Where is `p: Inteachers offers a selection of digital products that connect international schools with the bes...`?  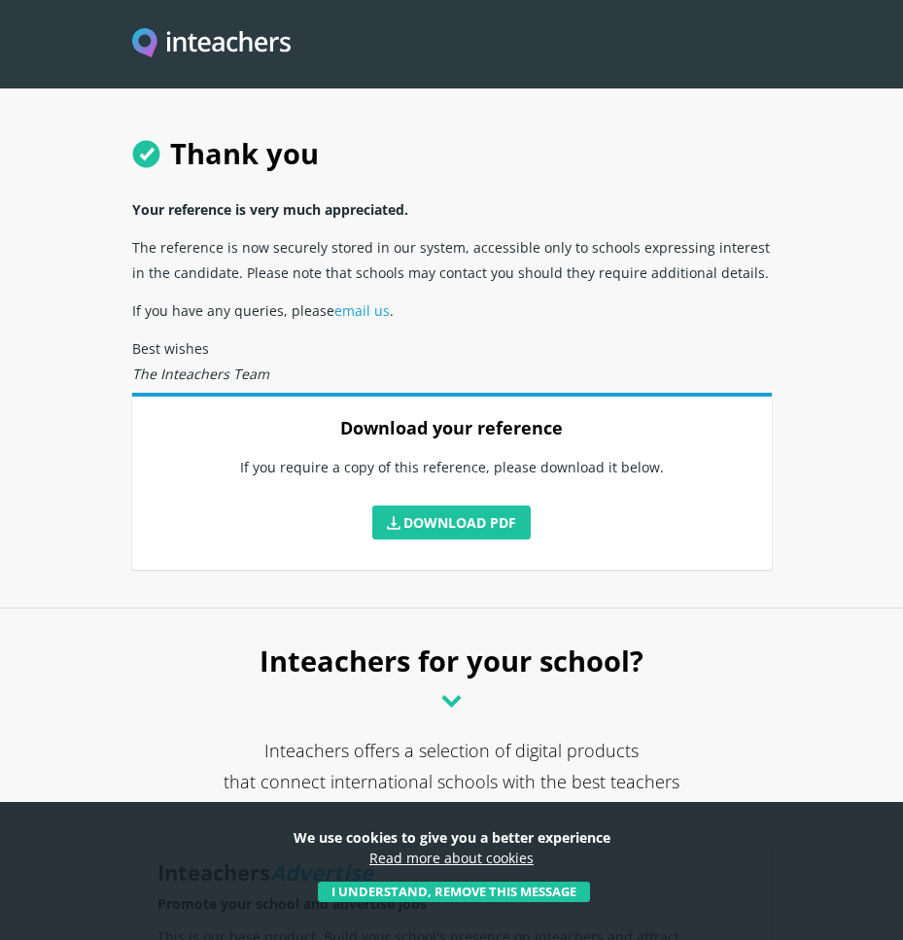 p: Inteachers offers a selection of digital products that connect international schools with the bes... is located at coordinates (452, 781).